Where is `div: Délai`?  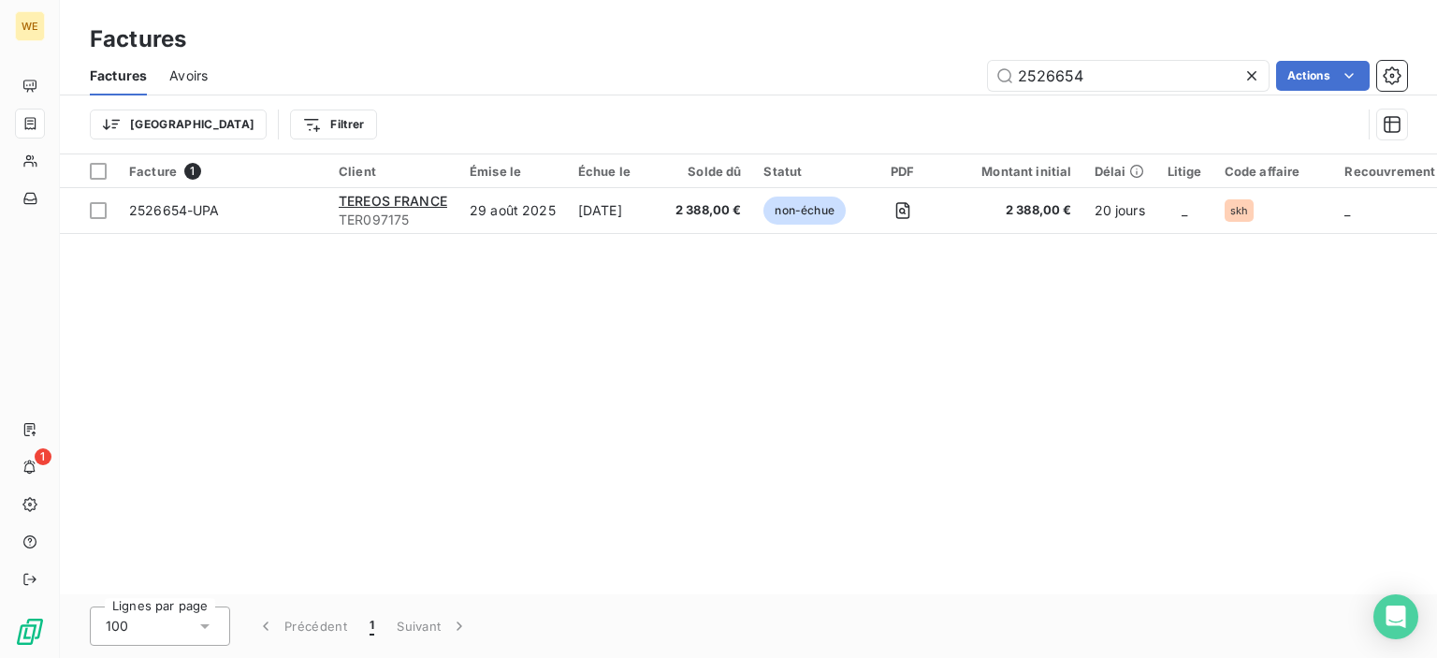 div: Délai is located at coordinates (1120, 171).